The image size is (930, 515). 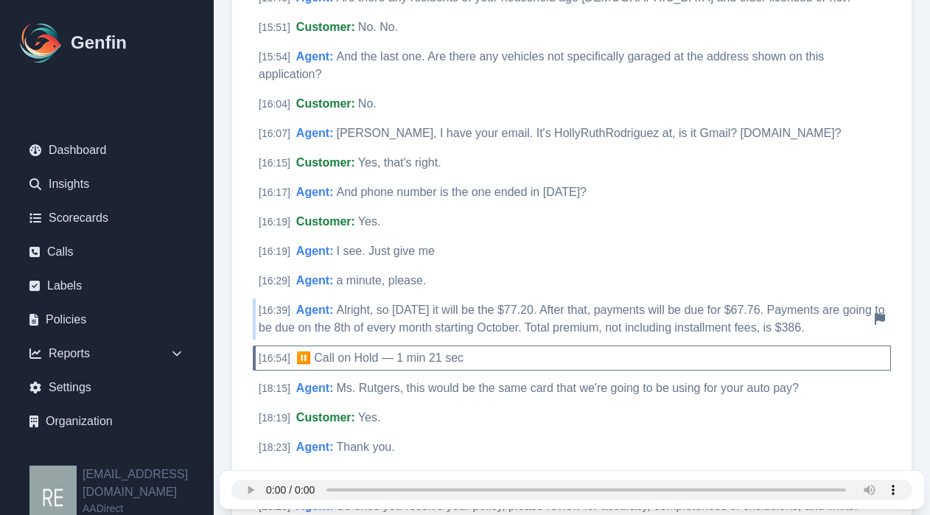 What do you see at coordinates (379, 357) in the screenshot?
I see `span: ⏸️ Call on Hold — 1 min 21 sec` at bounding box center [379, 357].